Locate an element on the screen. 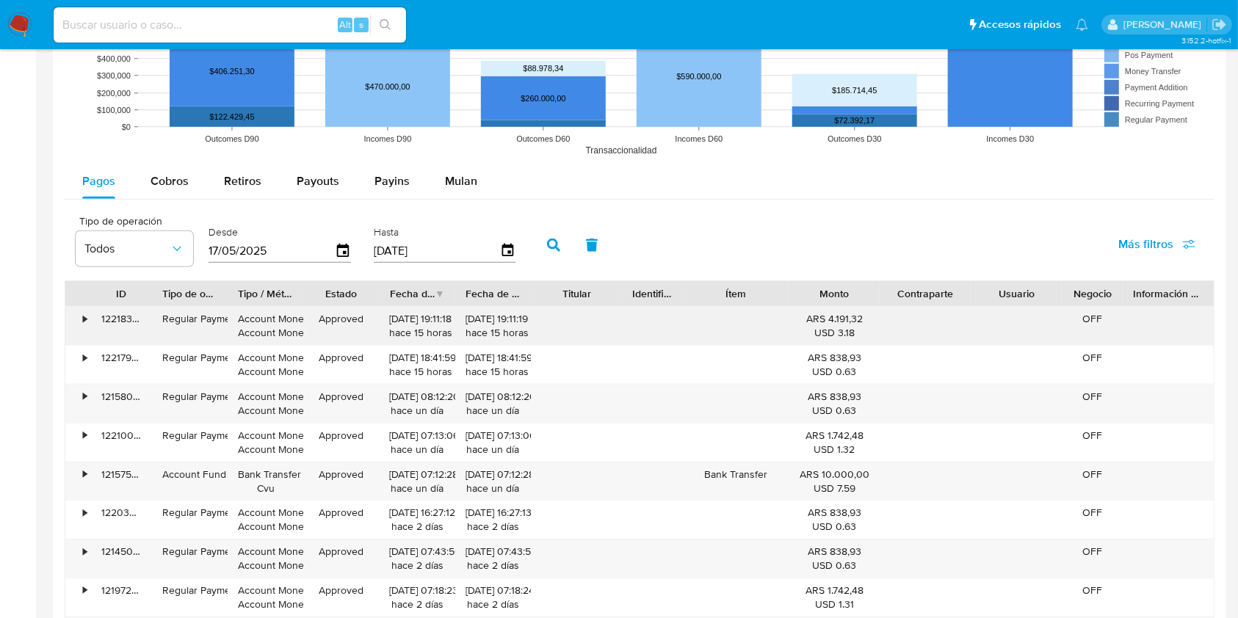 The height and width of the screenshot is (618, 1238). span: Alt is located at coordinates (345, 24).